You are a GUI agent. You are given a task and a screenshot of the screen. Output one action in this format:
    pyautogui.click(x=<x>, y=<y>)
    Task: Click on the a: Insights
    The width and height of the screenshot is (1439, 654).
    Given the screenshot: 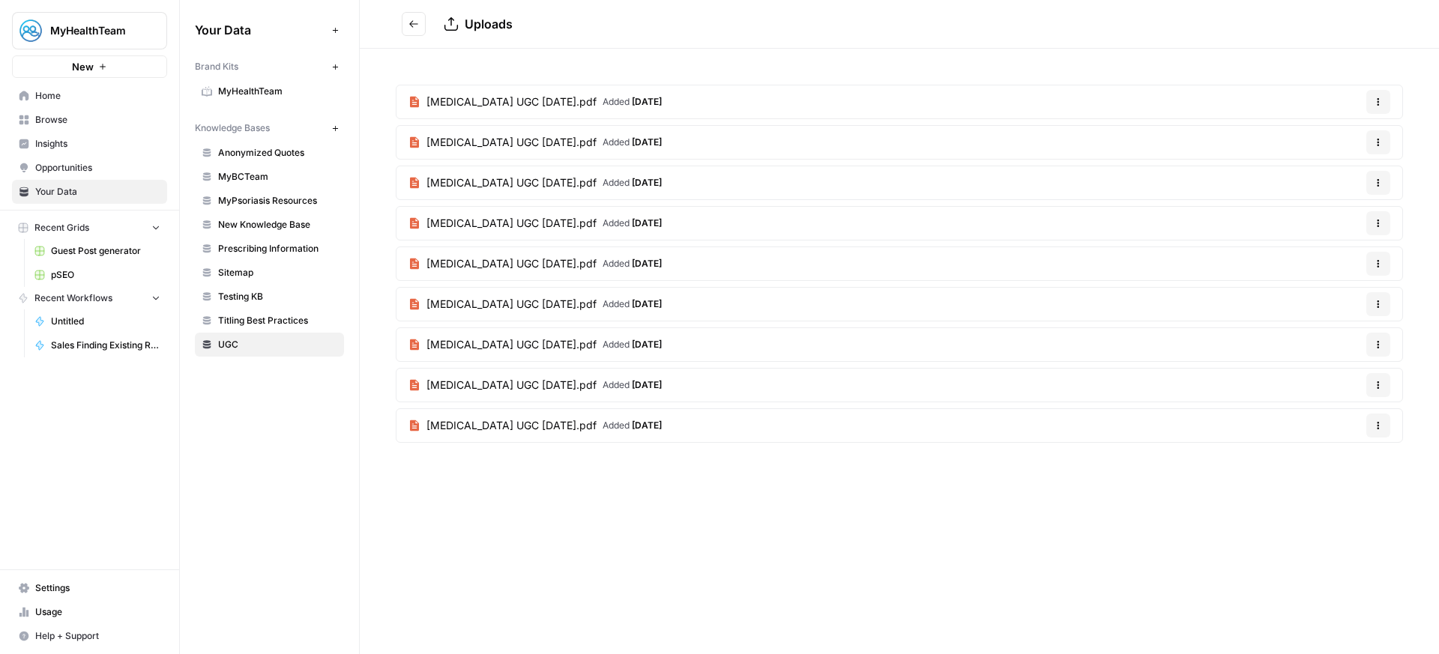 What is the action you would take?
    pyautogui.click(x=89, y=144)
    